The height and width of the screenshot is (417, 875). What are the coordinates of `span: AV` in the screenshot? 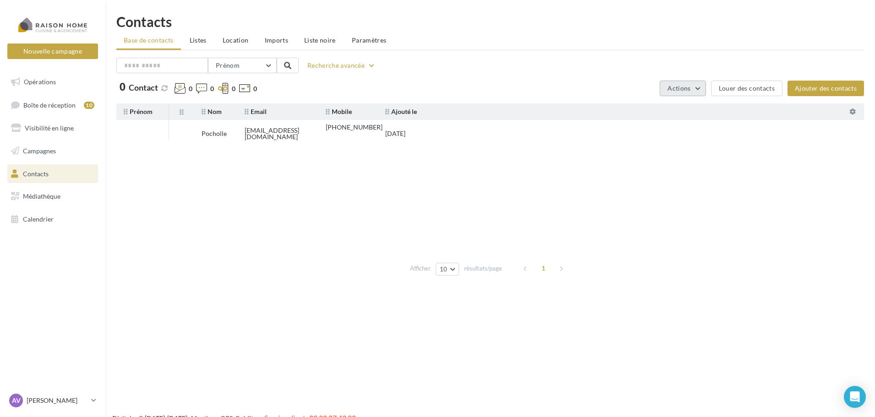 It's located at (16, 401).